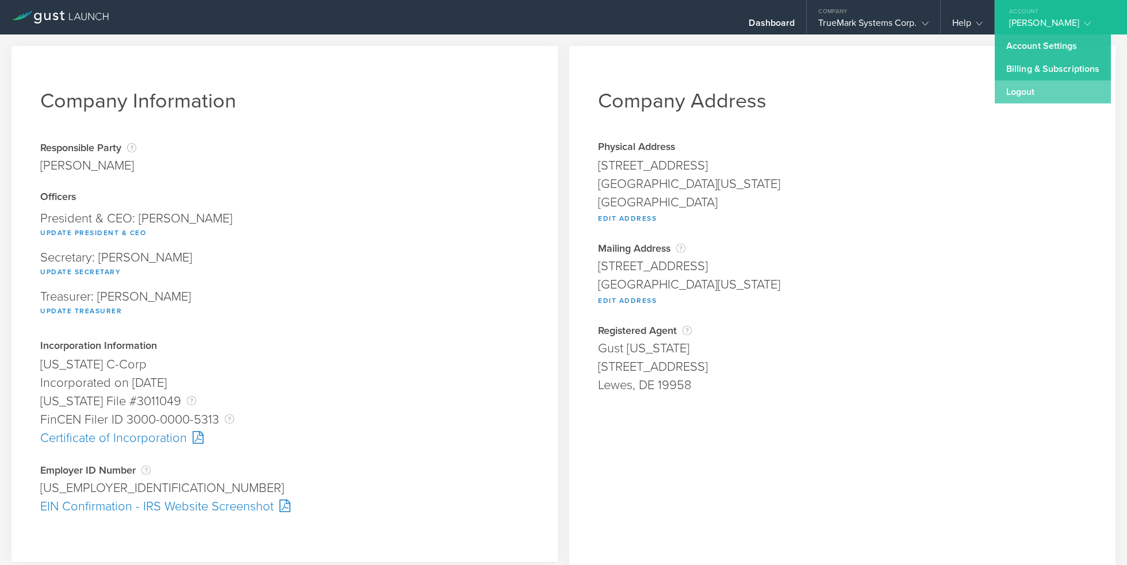 This screenshot has height=565, width=1127. Describe the element at coordinates (285, 438) in the screenshot. I see `div: Certificate of Incorporation` at that location.